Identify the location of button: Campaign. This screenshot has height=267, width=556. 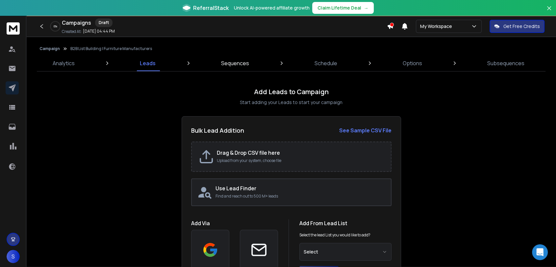
(50, 49).